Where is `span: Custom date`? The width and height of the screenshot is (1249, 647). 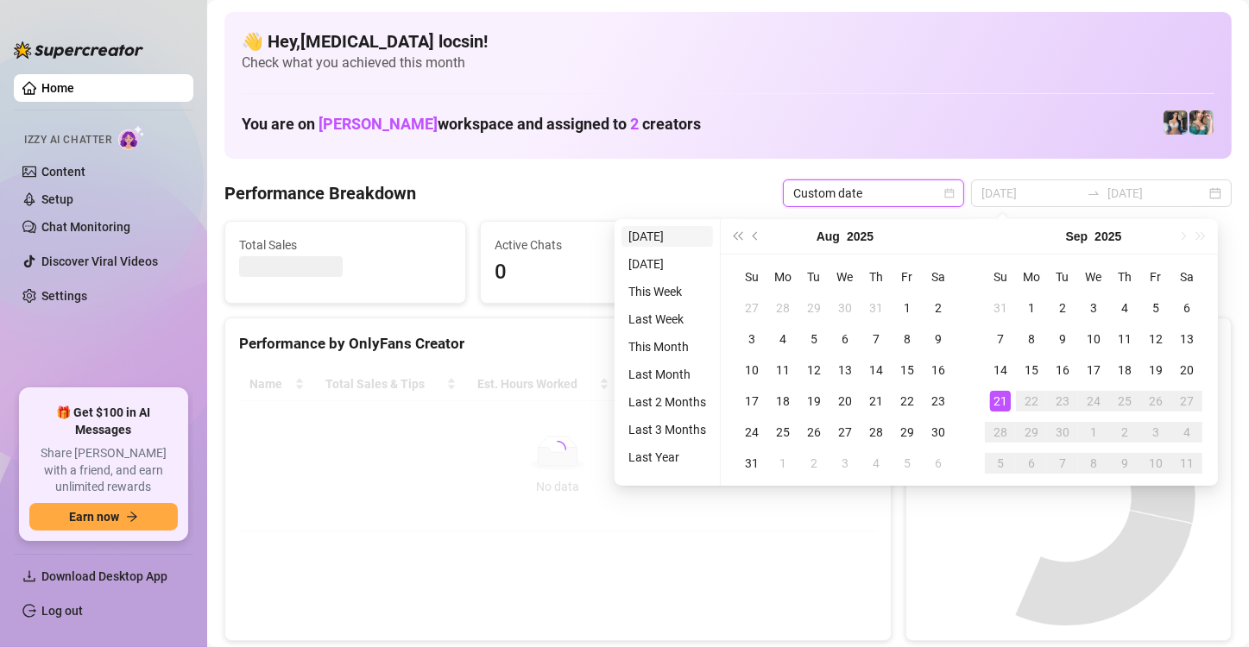 span: Custom date is located at coordinates (874, 193).